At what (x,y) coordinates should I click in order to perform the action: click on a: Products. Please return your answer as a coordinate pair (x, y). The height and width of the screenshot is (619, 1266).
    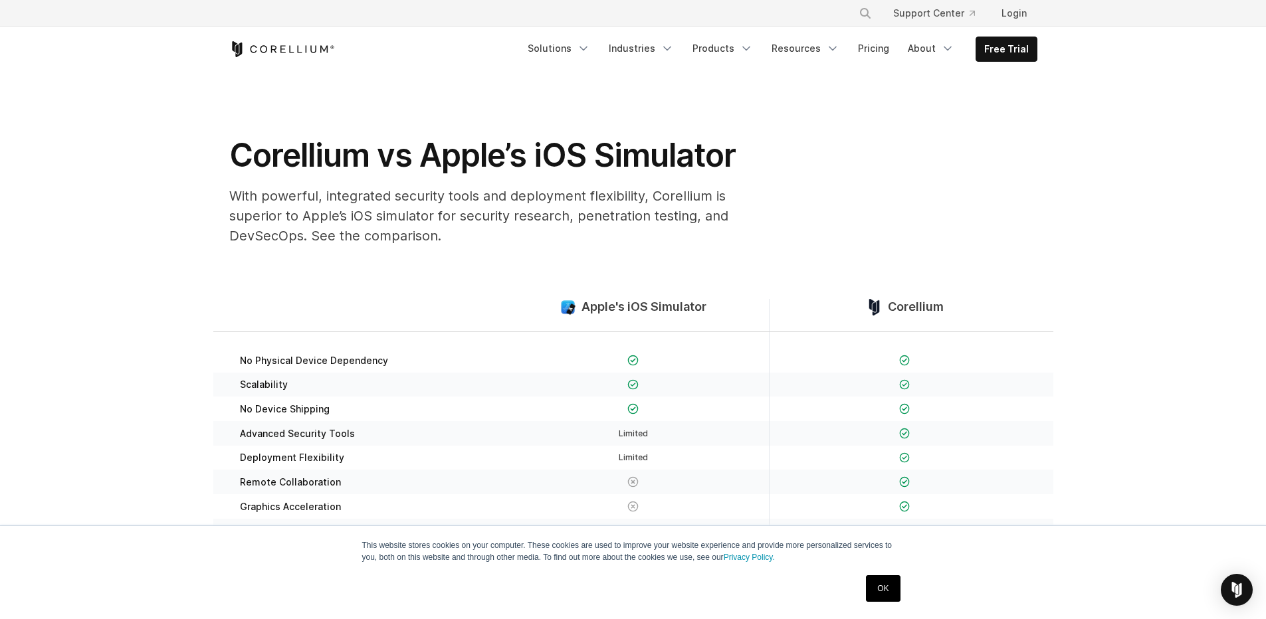
    Looking at the image, I should click on (722, 49).